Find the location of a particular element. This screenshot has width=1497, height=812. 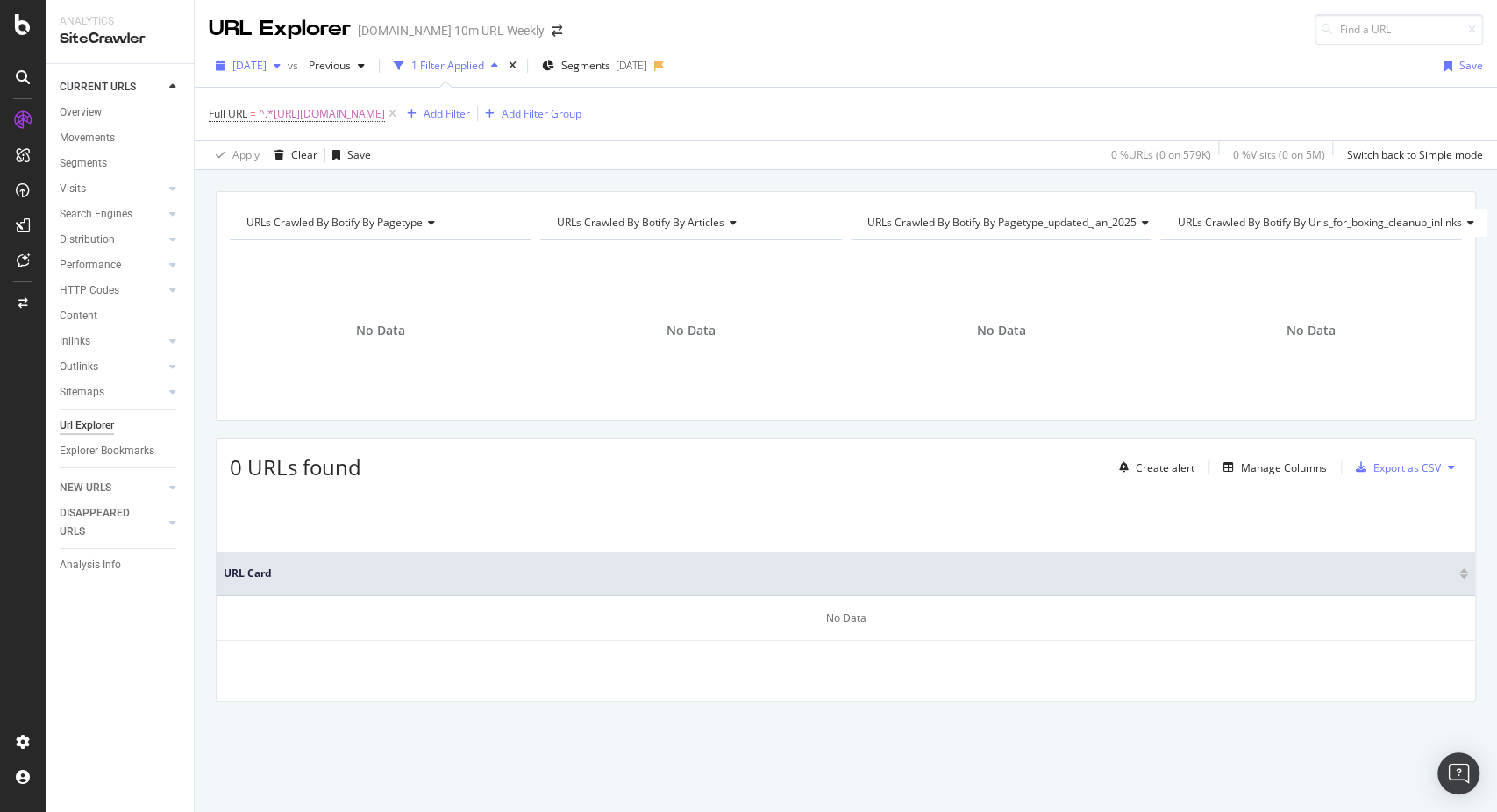

div: arrow-right-arrow-left is located at coordinates (556, 31).